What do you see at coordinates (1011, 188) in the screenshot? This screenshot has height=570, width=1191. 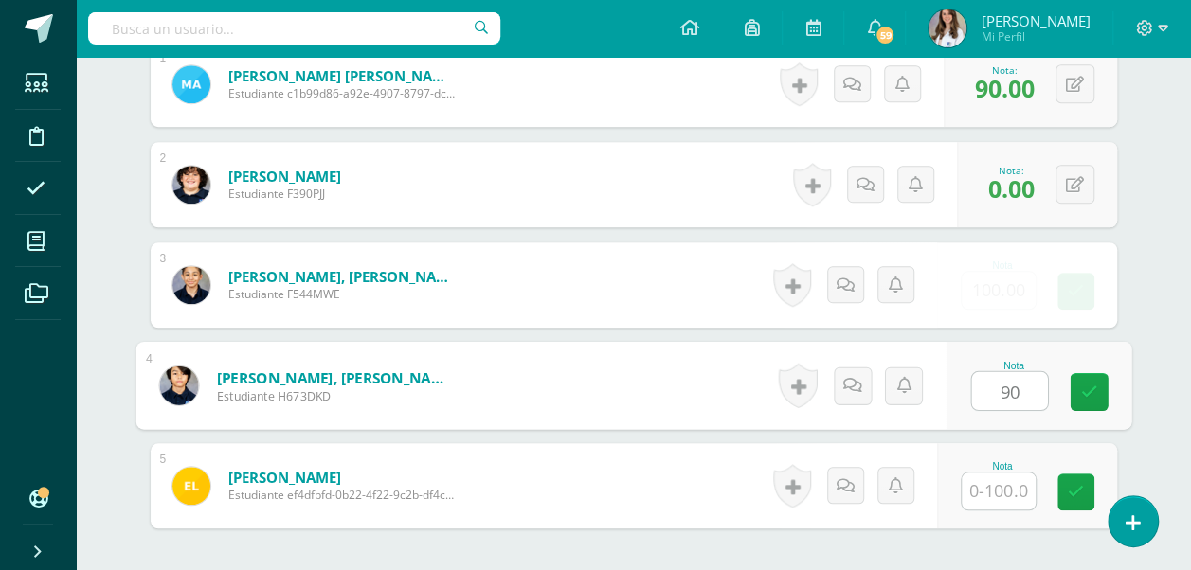 I see `span: 0.00` at bounding box center [1011, 188].